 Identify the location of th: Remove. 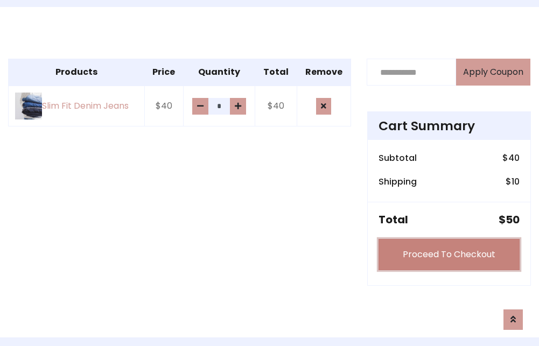
(323, 73).